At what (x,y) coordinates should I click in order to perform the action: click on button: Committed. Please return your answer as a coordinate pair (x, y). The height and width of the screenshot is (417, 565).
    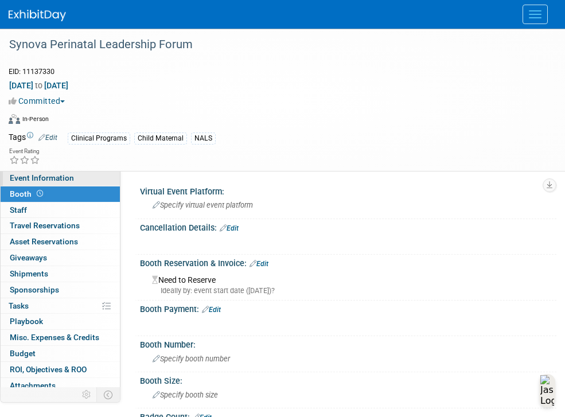
    Looking at the image, I should click on (39, 101).